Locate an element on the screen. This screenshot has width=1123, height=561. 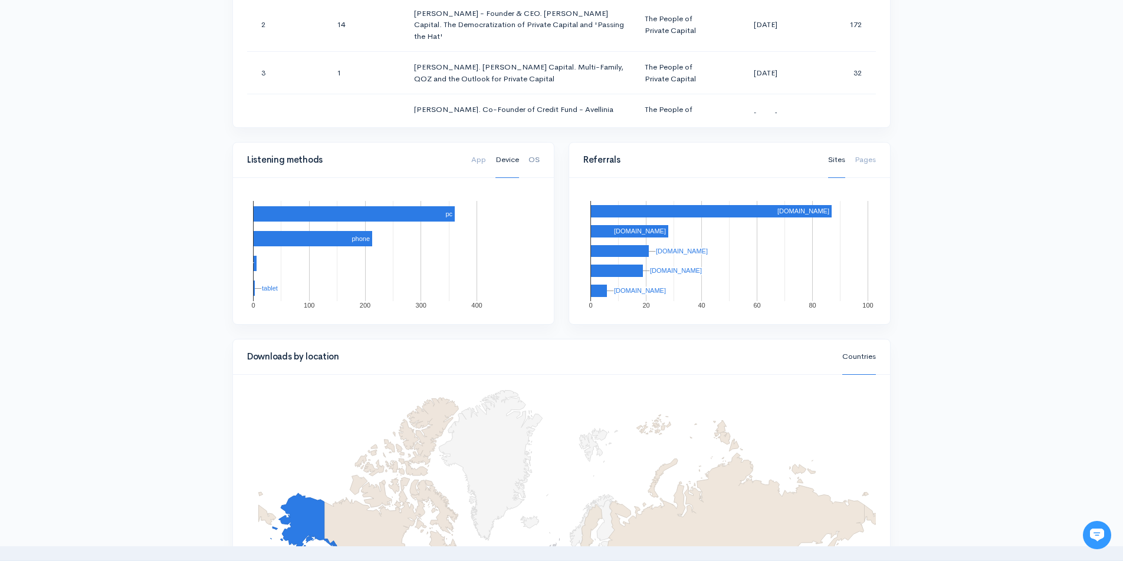
td: 2 is located at coordinates (366, 116).